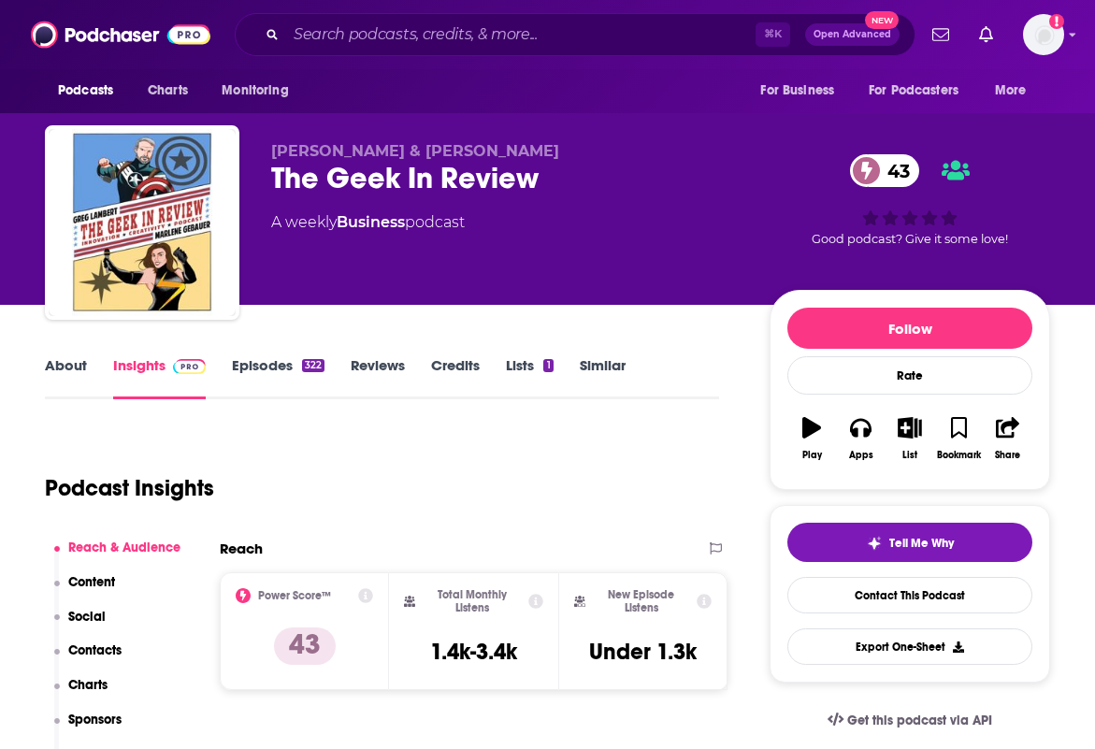  What do you see at coordinates (1044, 35) in the screenshot?
I see `img: User Profile` at bounding box center [1044, 35].